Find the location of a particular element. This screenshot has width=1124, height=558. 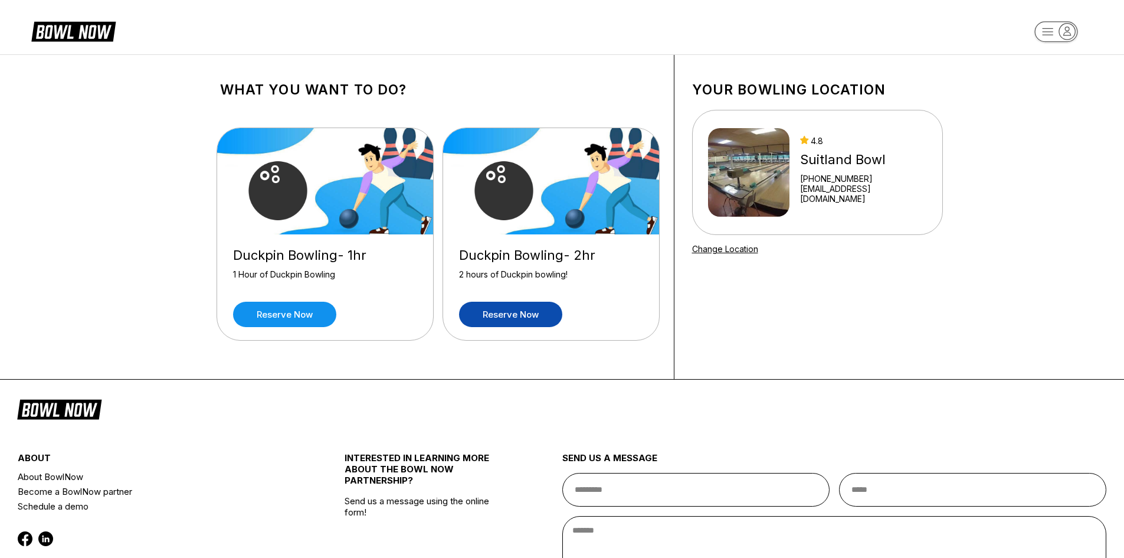

a: Become a BowlNow partner is located at coordinates (153, 491).